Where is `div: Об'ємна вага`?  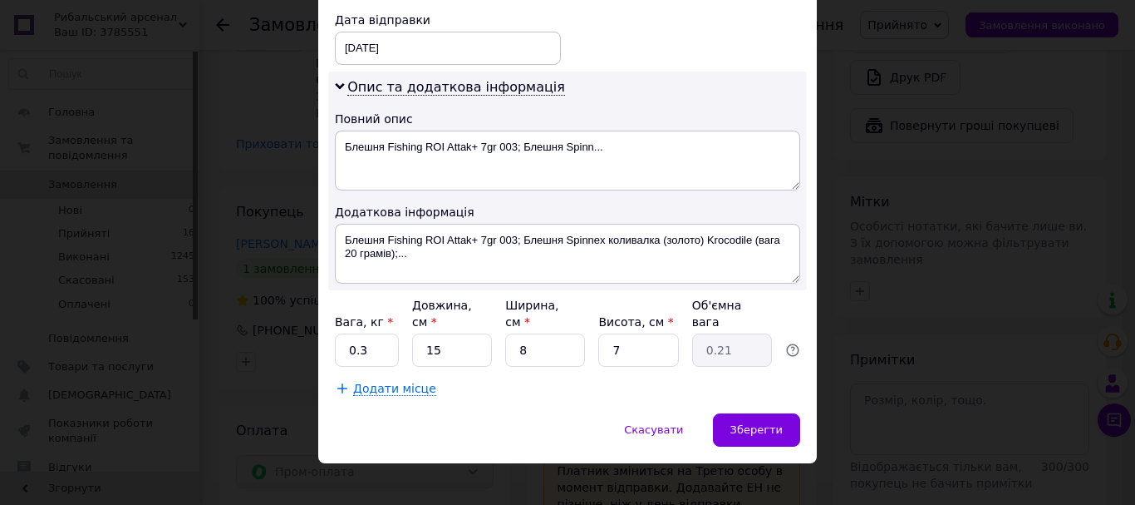
div: Об'ємна вага is located at coordinates (732, 313).